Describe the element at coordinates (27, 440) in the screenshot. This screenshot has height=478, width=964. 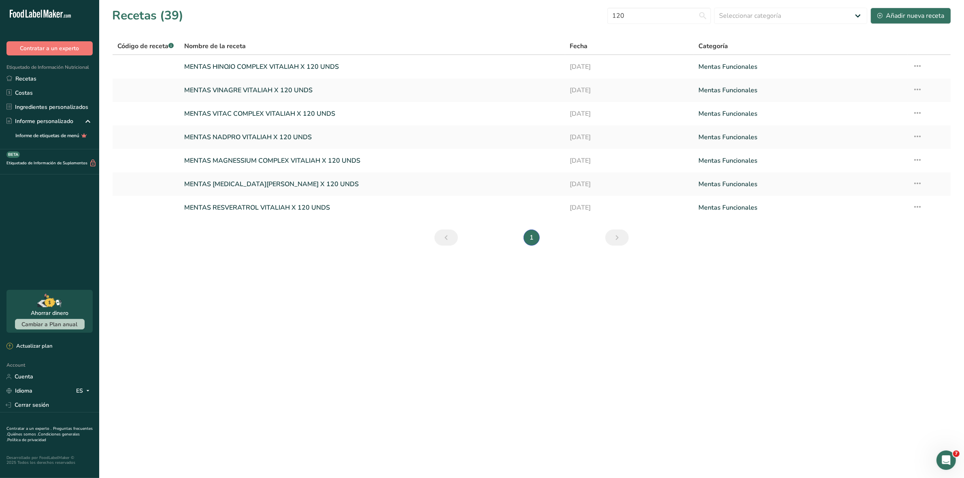
I see `a: Política de privacidad` at that location.